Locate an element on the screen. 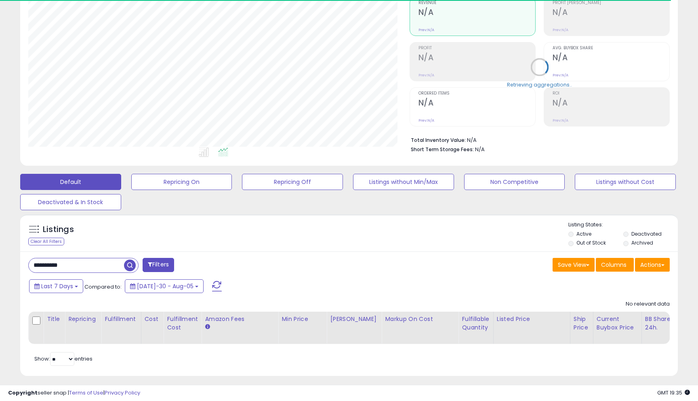 Image resolution: width=698 pixels, height=401 pixels. button: Non Competitive is located at coordinates (515, 182).